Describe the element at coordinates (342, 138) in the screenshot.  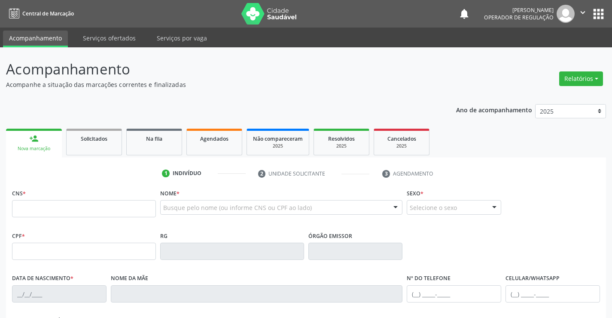
I see `span: Resolvidos` at that location.